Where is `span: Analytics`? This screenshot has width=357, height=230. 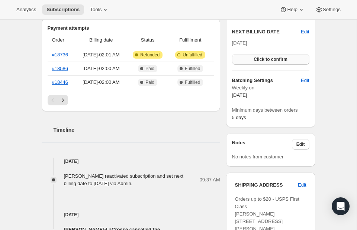
span: Analytics is located at coordinates (26, 10).